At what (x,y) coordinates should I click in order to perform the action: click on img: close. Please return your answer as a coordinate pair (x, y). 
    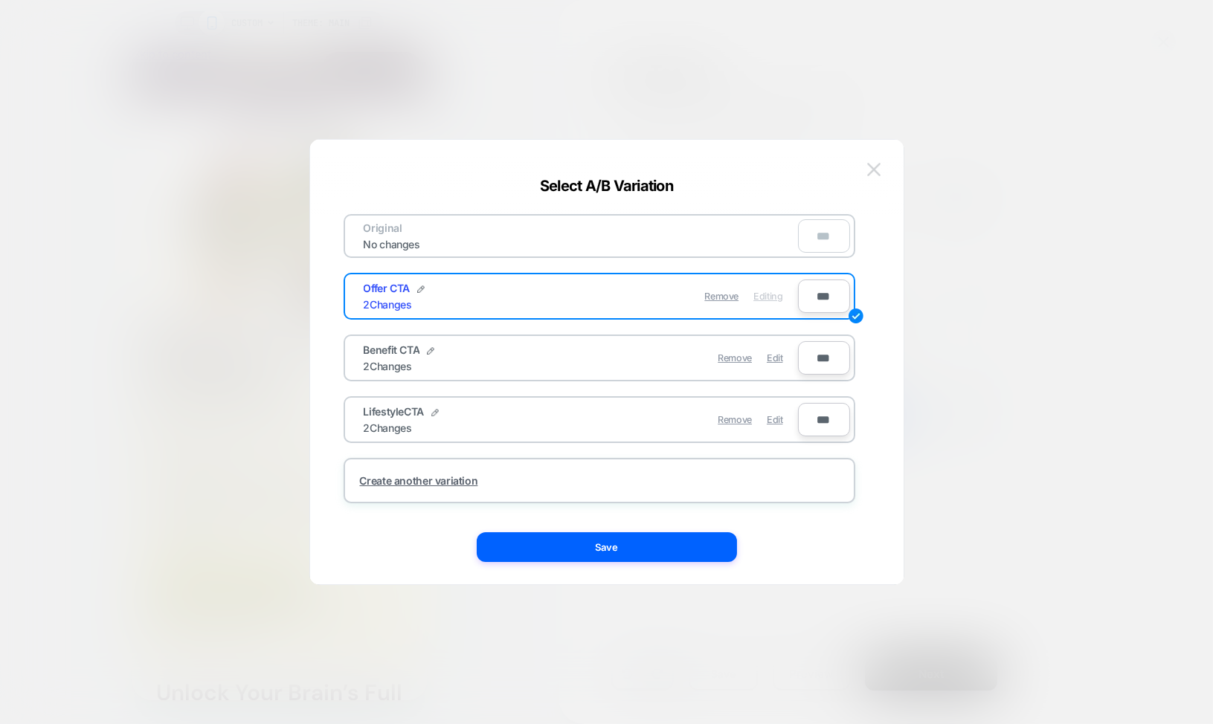
    Looking at the image, I should click on (874, 169).